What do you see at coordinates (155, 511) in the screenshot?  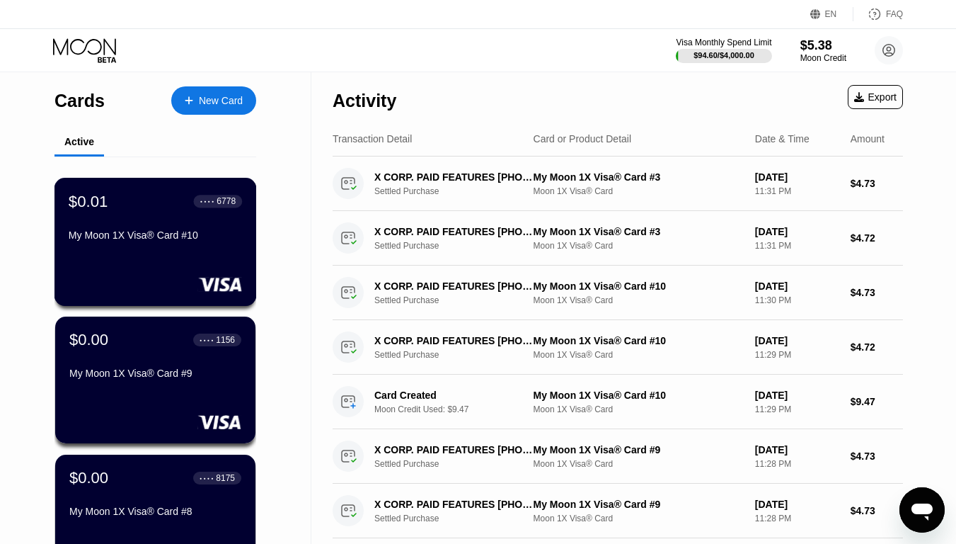 I see `div: My Moon 1X Visa® Card #8` at bounding box center [155, 511].